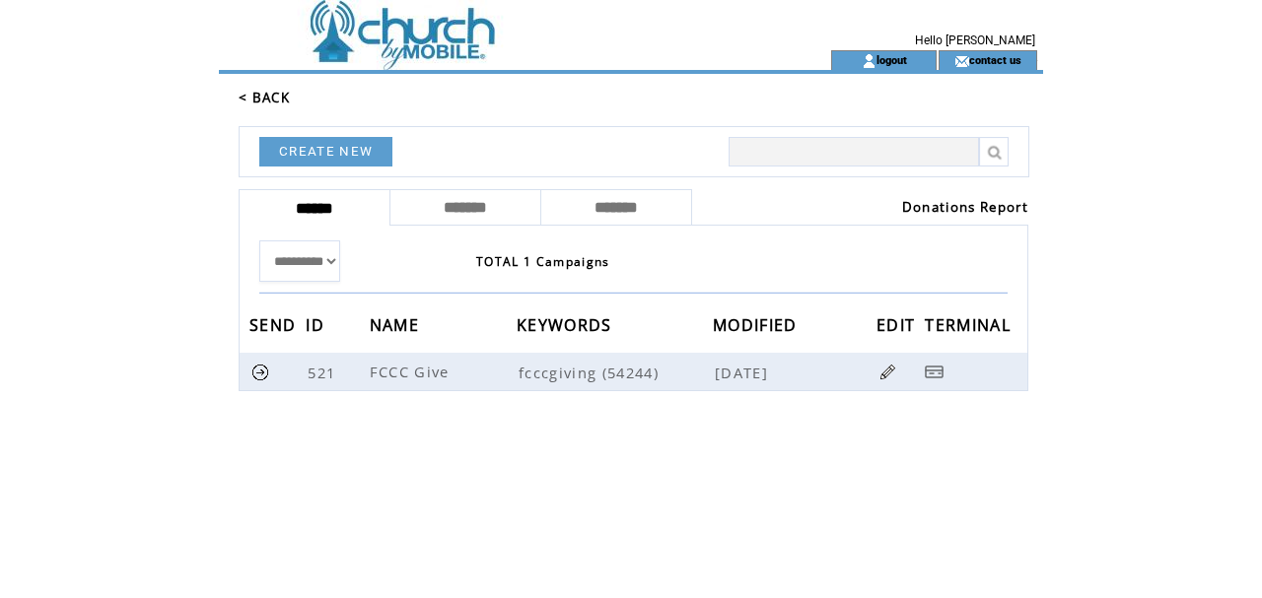 Image resolution: width=1262 pixels, height=598 pixels. What do you see at coordinates (961, 61) in the screenshot?
I see `img: contact_us_icon.gif` at bounding box center [961, 61].